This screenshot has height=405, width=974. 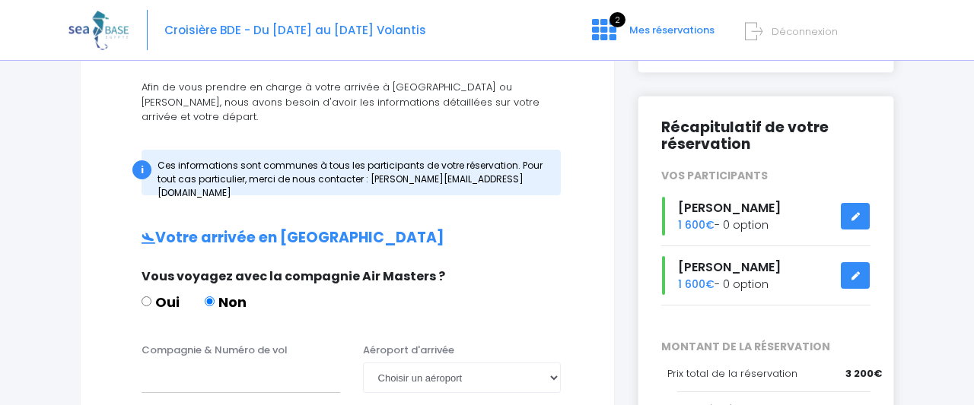 What do you see at coordinates (863, 374) in the screenshot?
I see `span: 3 200€` at bounding box center [863, 374].